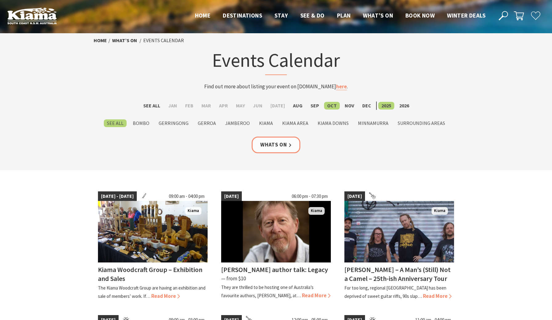 This screenshot has width=552, height=320. Describe the element at coordinates (153, 232) in the screenshot. I see `img: The wonders of wood` at that location.